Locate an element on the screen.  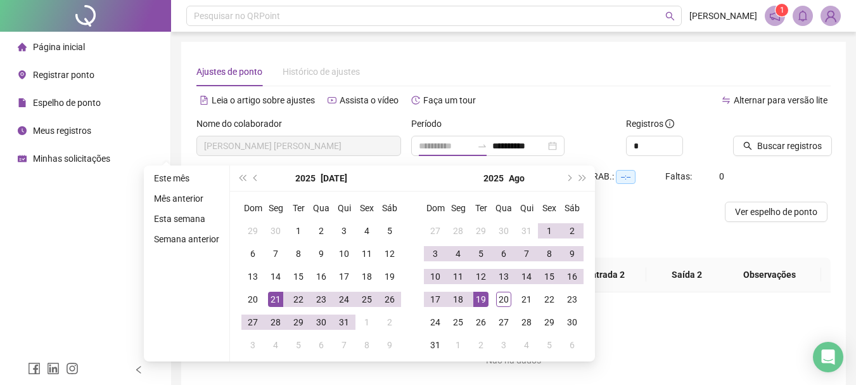
td: 2025-07-28 is located at coordinates (276, 322).